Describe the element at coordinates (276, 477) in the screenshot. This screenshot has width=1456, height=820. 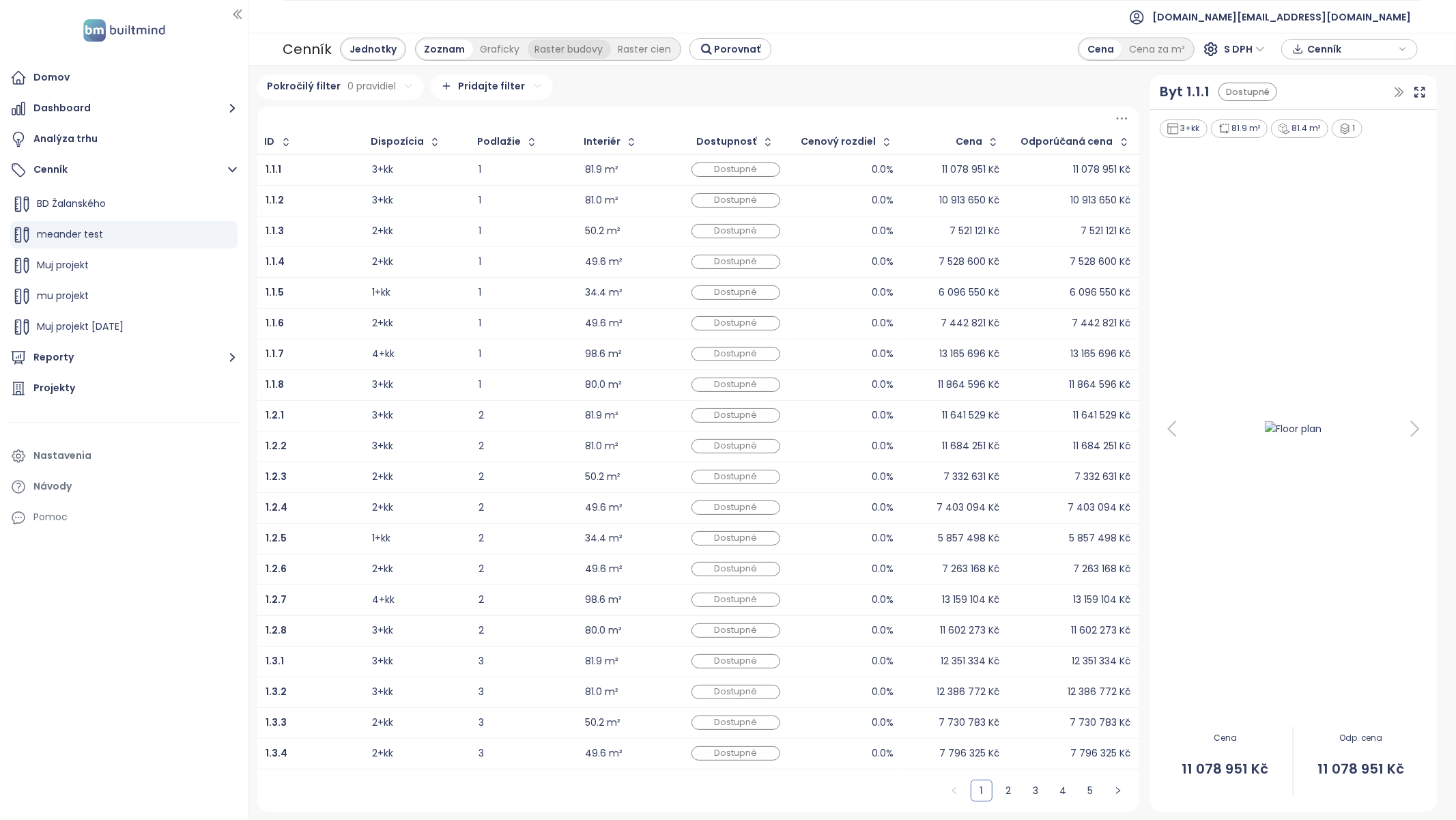
I see `a: 1.2.3` at that location.